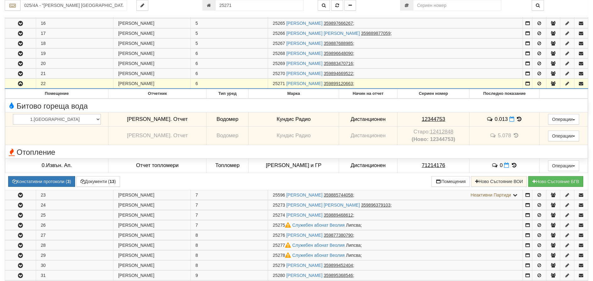 The width and height of the screenshot is (593, 281). Describe the element at coordinates (434, 165) in the screenshot. I see `tcxspan: Call 71214176 via 3CX` at that location.